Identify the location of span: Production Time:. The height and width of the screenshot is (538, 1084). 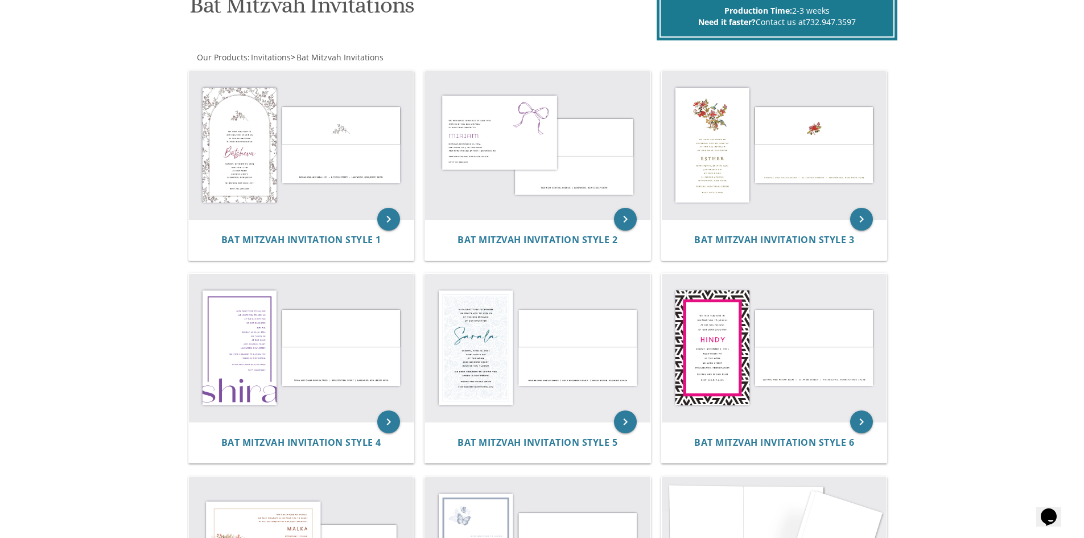
(758, 10).